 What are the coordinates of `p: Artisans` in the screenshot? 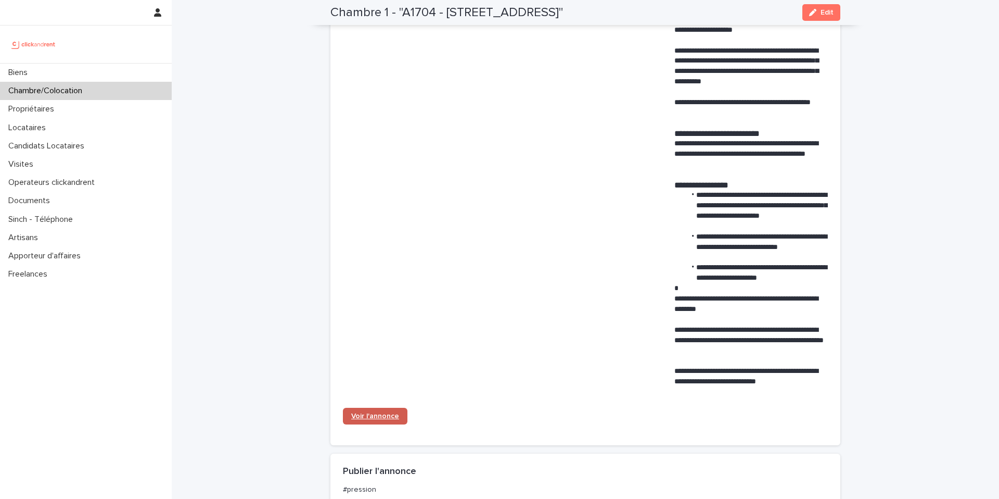 It's located at (25, 237).